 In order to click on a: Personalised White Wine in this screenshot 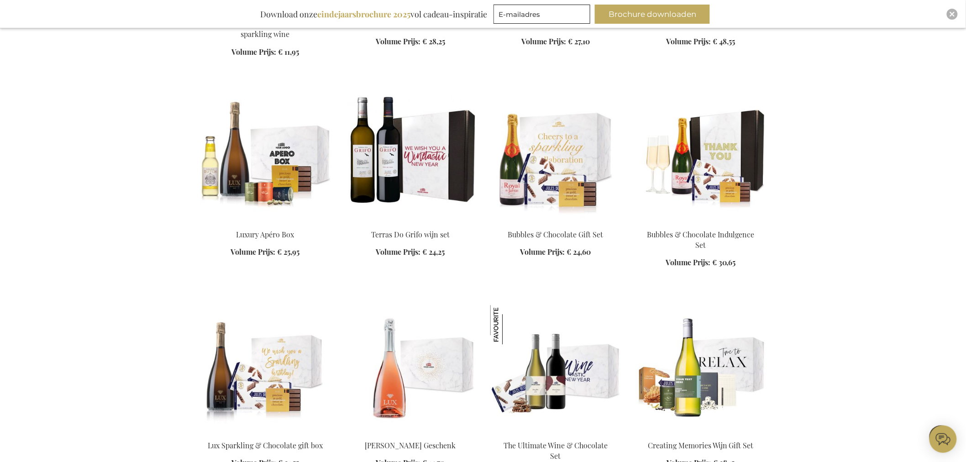, I will do `click(701, 433)`.